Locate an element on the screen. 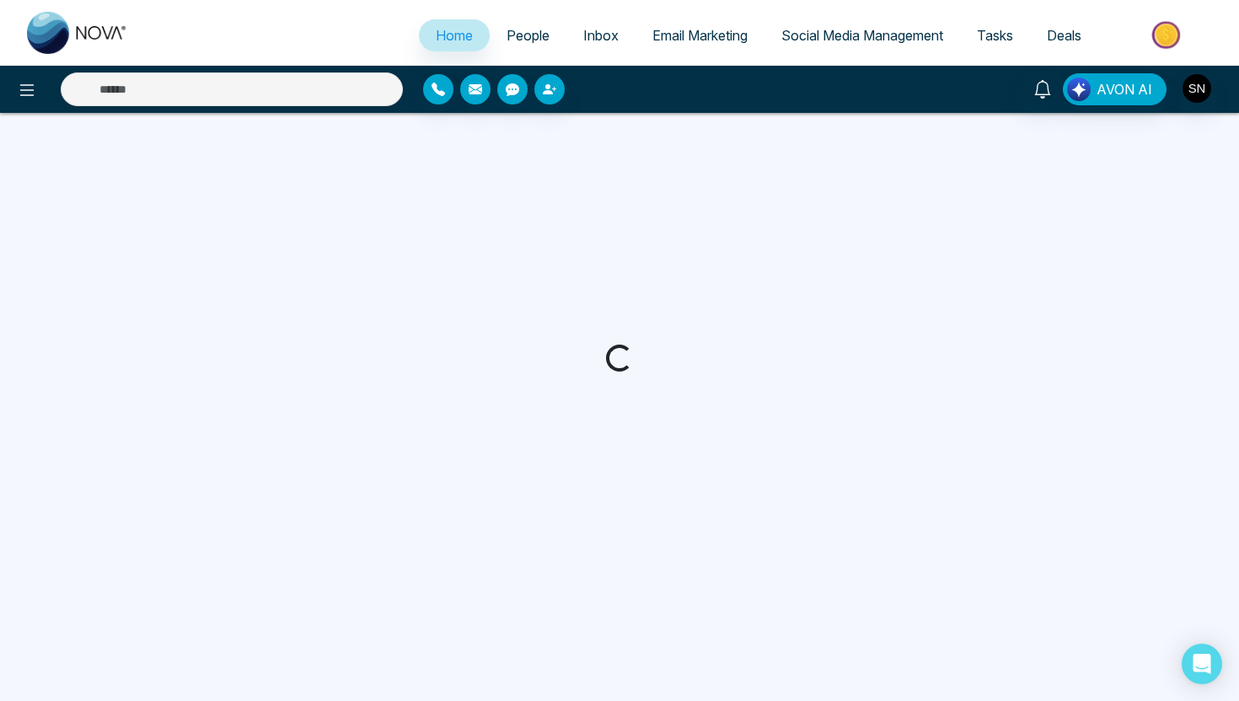 The height and width of the screenshot is (701, 1239). a: People is located at coordinates (528, 35).